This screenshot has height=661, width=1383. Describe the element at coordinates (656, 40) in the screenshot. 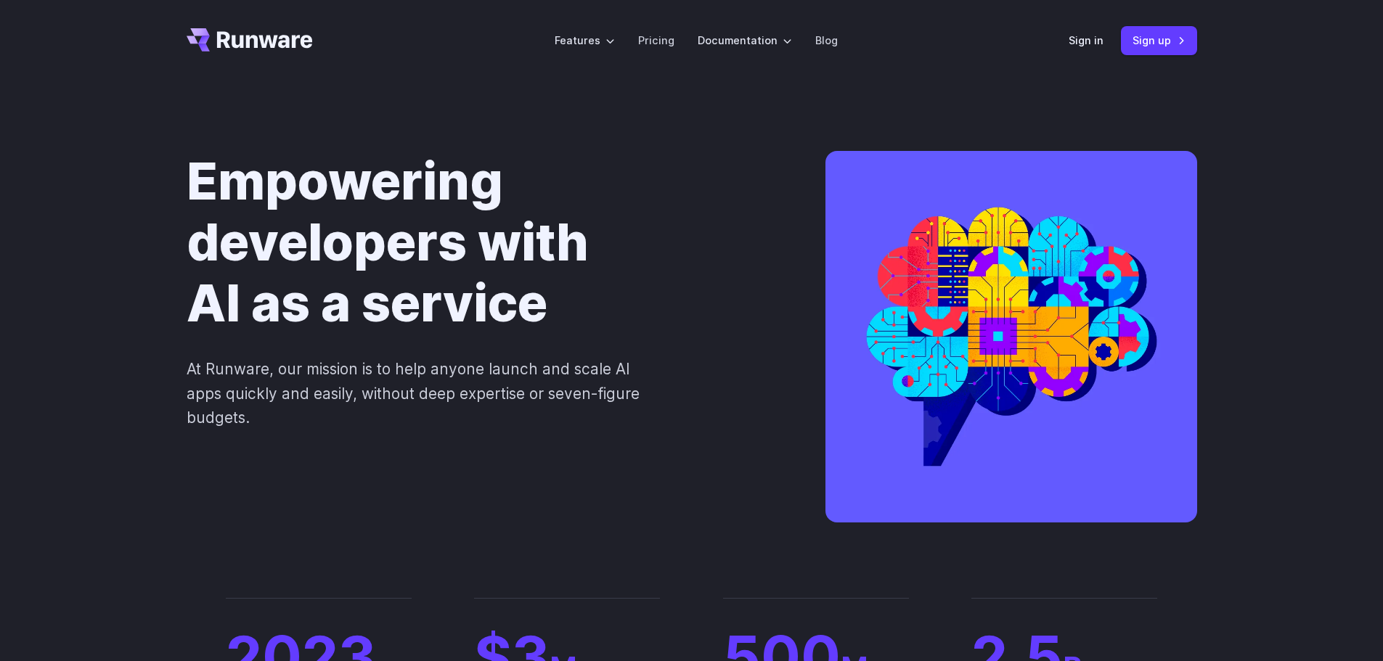

I see `a: Pricing` at that location.